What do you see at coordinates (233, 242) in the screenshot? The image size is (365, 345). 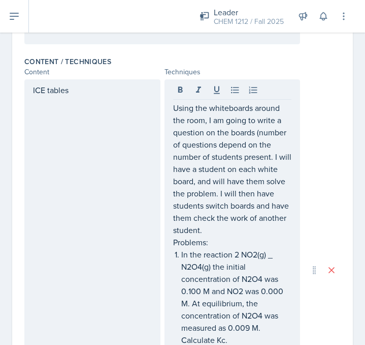 I see `p: Problems:` at bounding box center [233, 242].